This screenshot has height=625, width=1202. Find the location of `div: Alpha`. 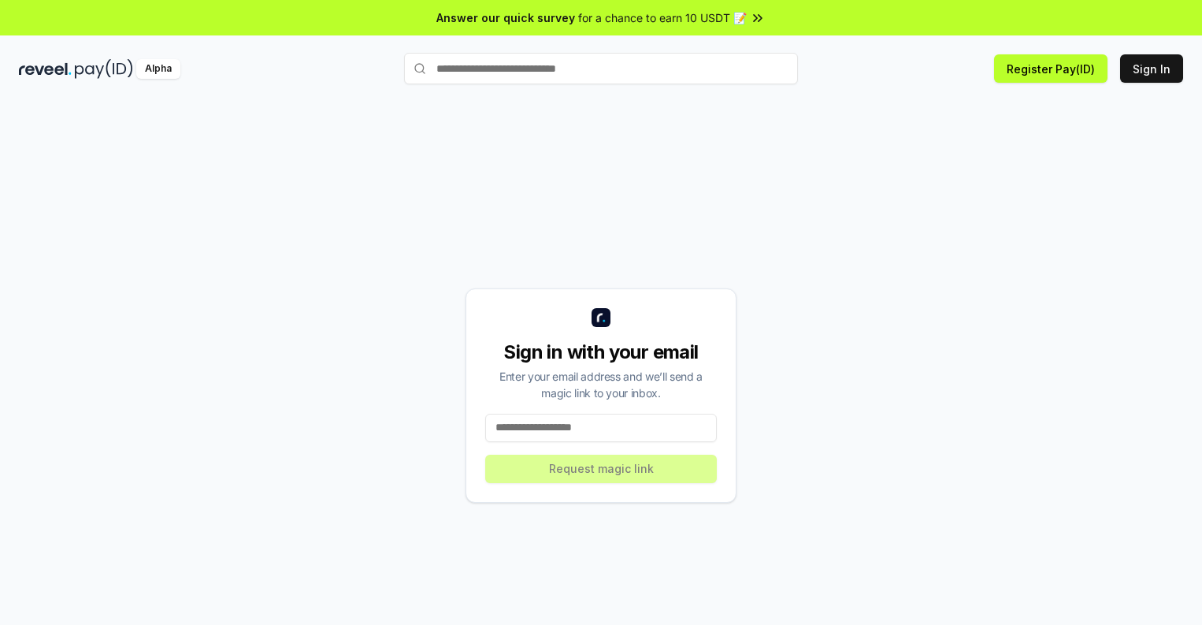

div: Alpha is located at coordinates (158, 69).